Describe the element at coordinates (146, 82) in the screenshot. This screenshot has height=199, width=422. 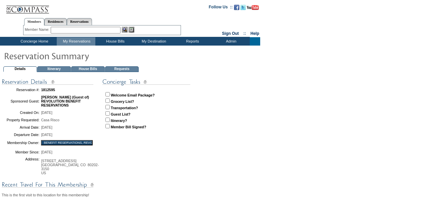
I see `img: subTtlConTasks.gif` at that location.